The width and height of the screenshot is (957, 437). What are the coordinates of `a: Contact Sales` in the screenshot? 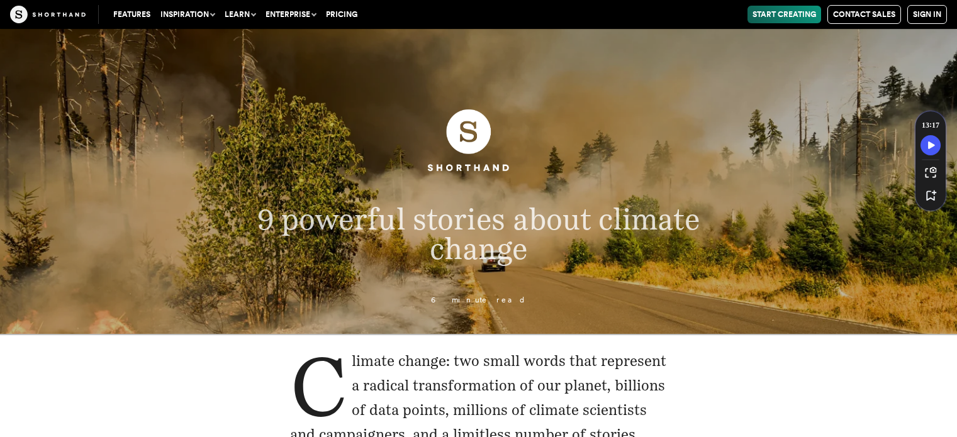 It's located at (864, 14).